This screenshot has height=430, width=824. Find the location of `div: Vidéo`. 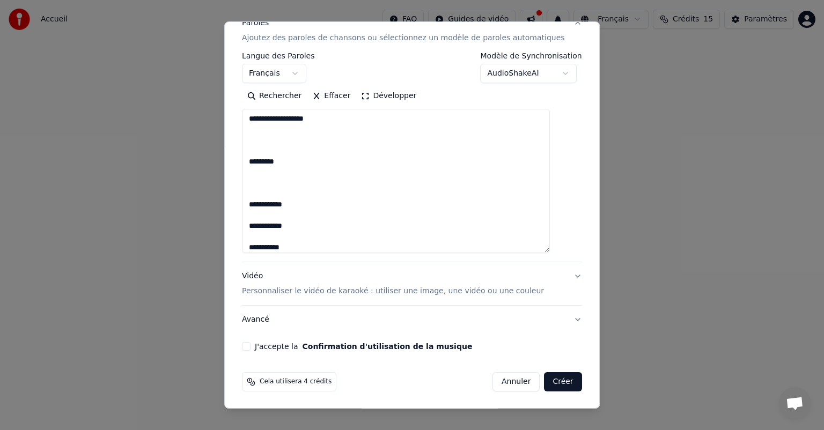

div: Vidéo is located at coordinates (393, 284).